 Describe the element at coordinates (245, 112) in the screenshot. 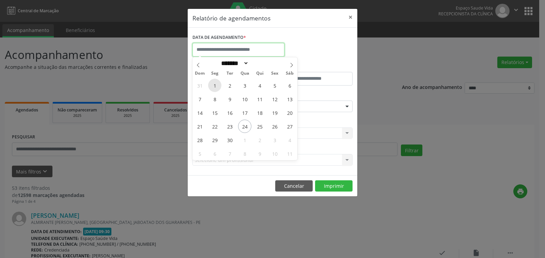

I see `span: Setembro 17, 2025` at that location.